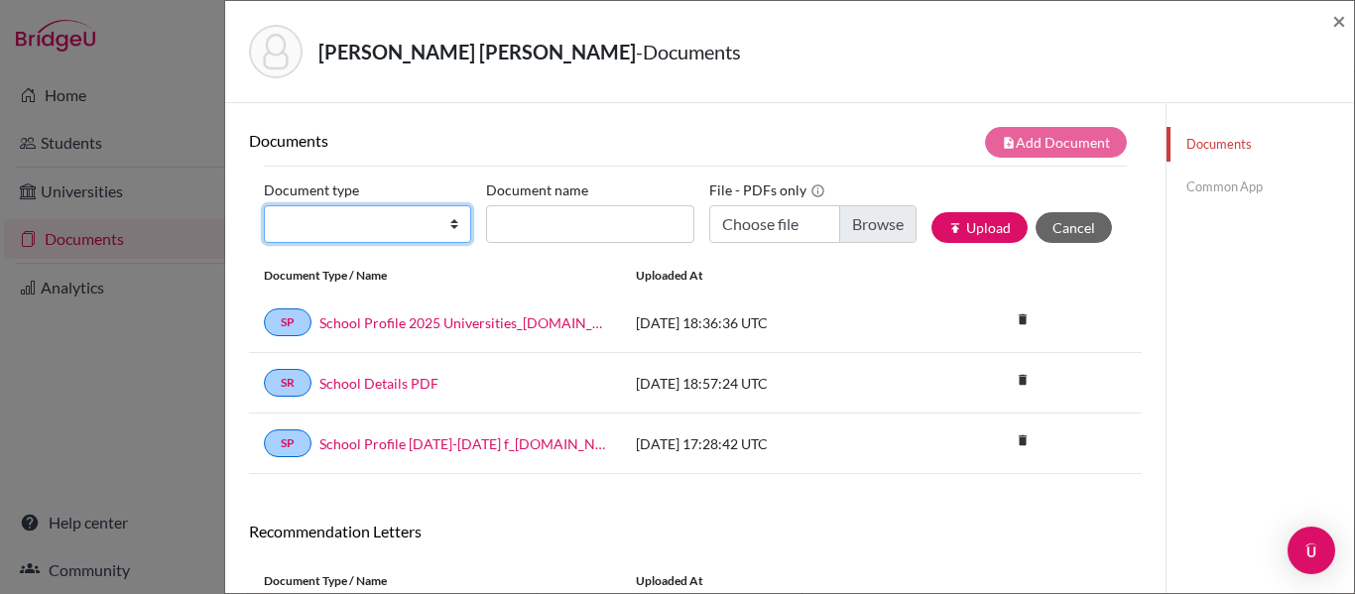  I want to click on span: - Documents, so click(688, 52).